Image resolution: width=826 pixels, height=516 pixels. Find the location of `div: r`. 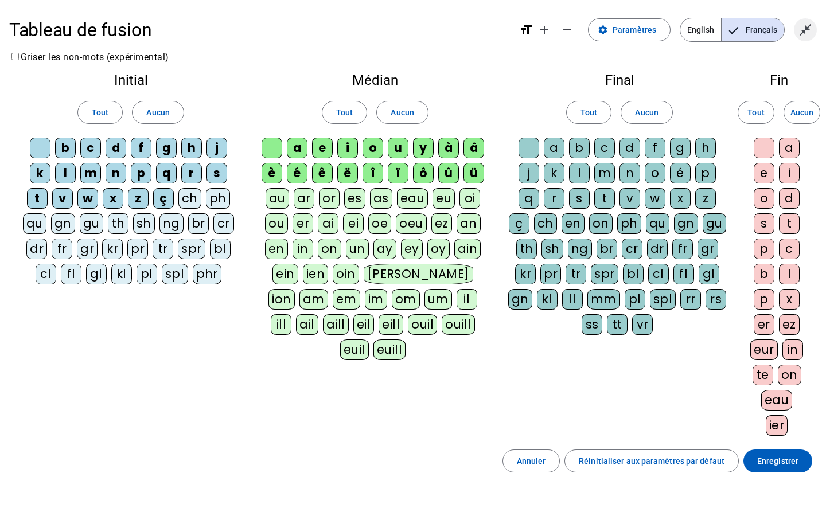

div: r is located at coordinates (192, 173).